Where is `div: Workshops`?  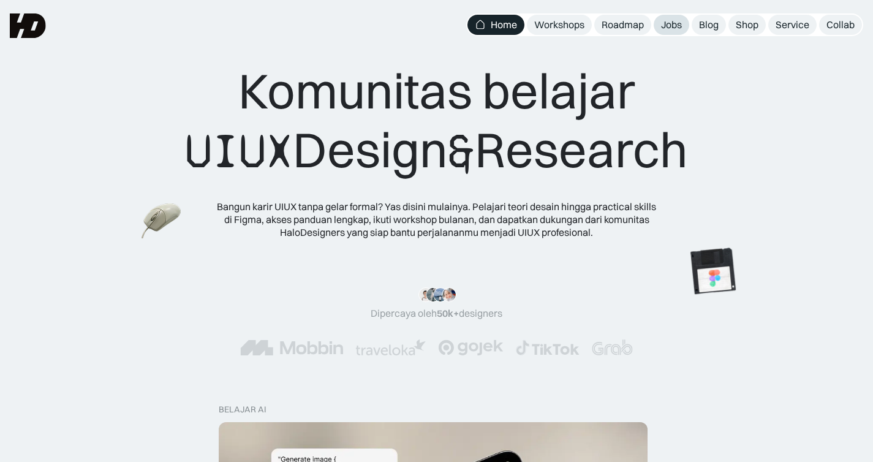 div: Workshops is located at coordinates (560, 25).